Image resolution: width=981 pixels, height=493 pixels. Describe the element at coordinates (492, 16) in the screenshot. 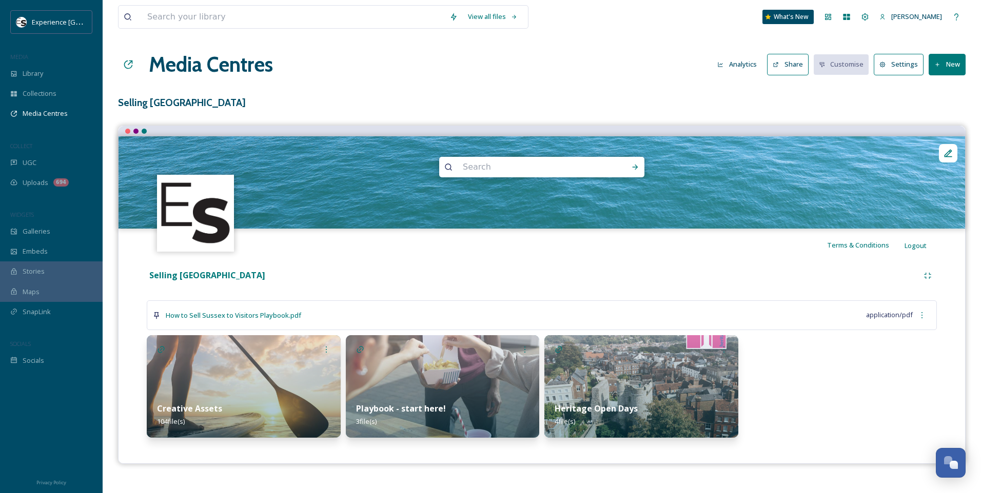

I see `div: View all files` at that location.